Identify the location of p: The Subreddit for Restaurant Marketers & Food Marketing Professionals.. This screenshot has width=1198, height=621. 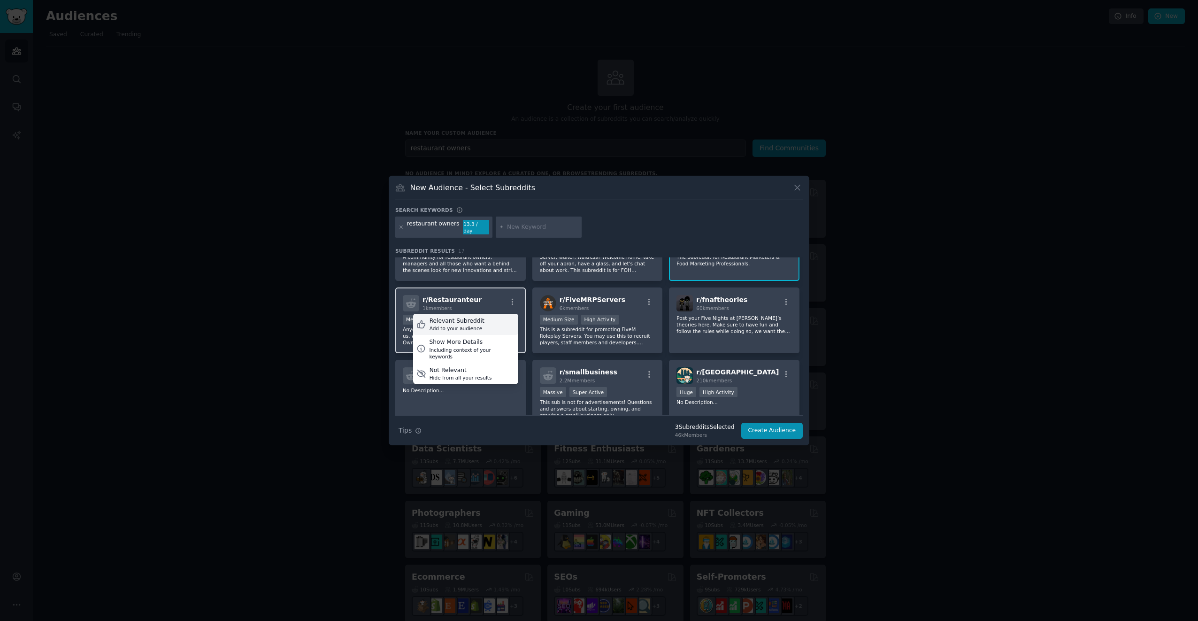
(734, 260).